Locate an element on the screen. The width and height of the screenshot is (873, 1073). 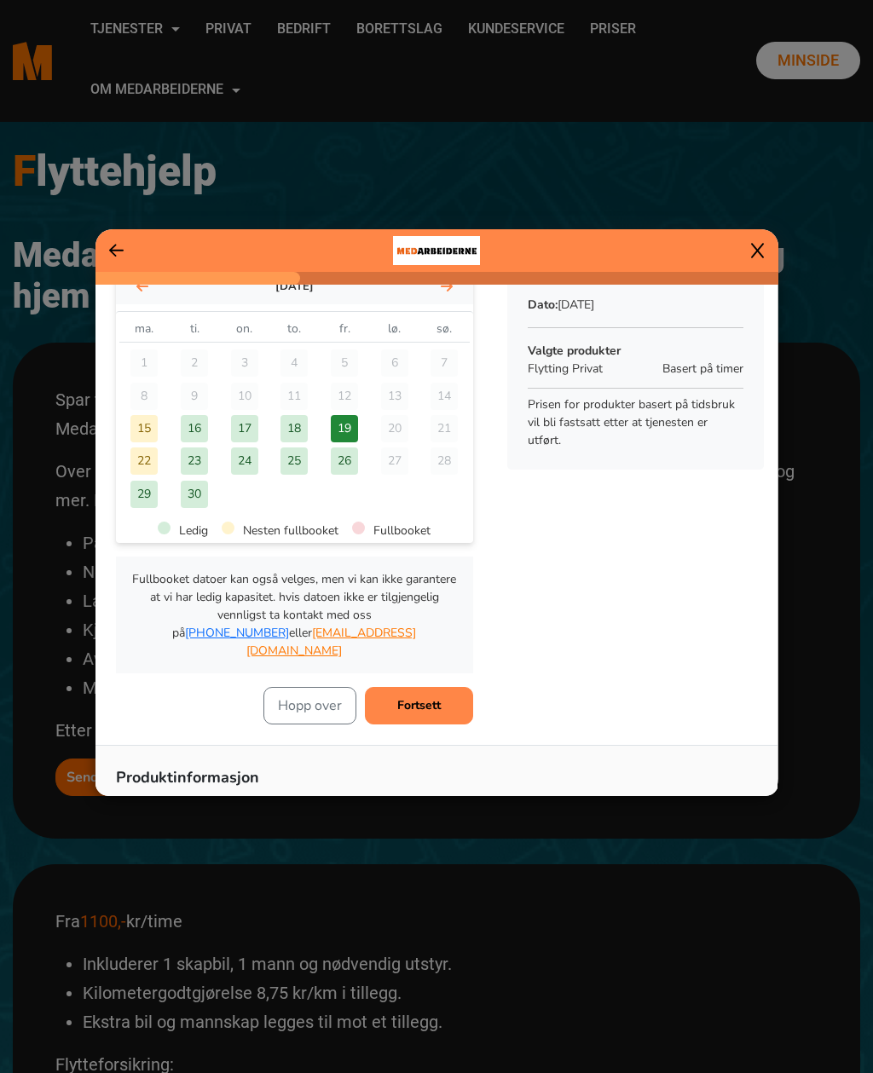
div: 26 is located at coordinates (344, 461).